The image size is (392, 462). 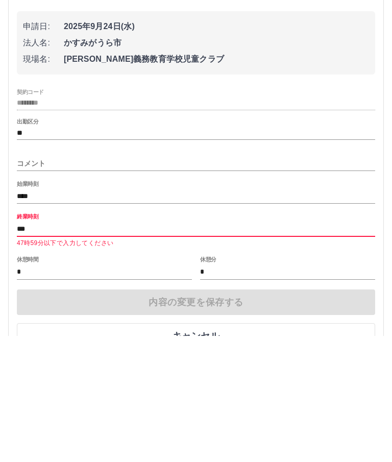 What do you see at coordinates (249, 74) in the screenshot?
I see `button: 削除済` at bounding box center [249, 74].